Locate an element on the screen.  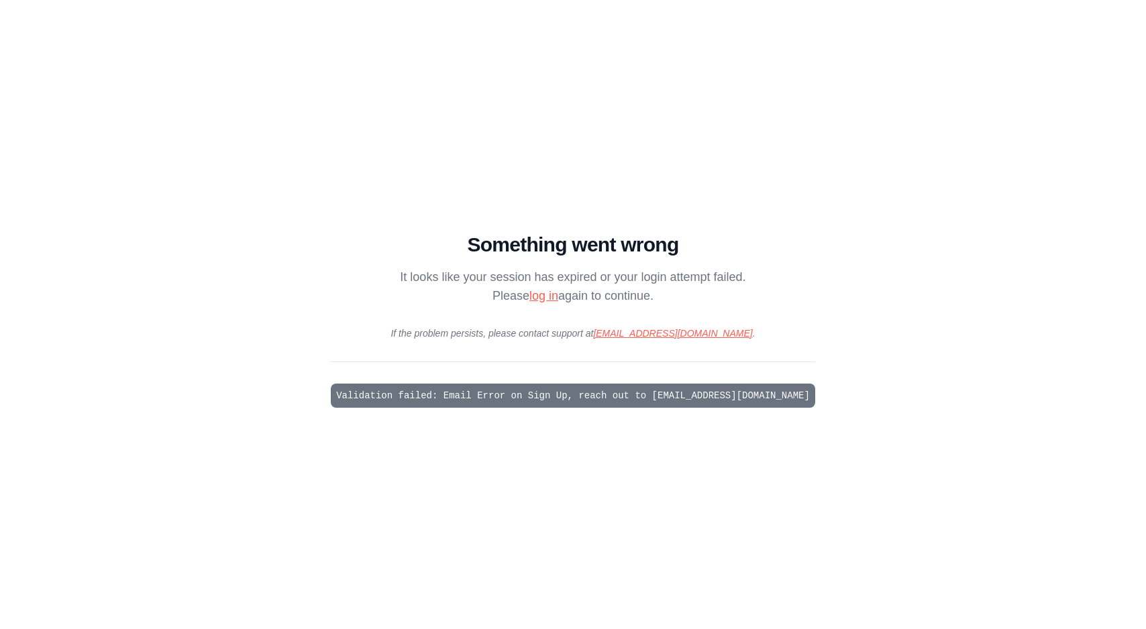
p: Please again to continue. is located at coordinates (573, 296).